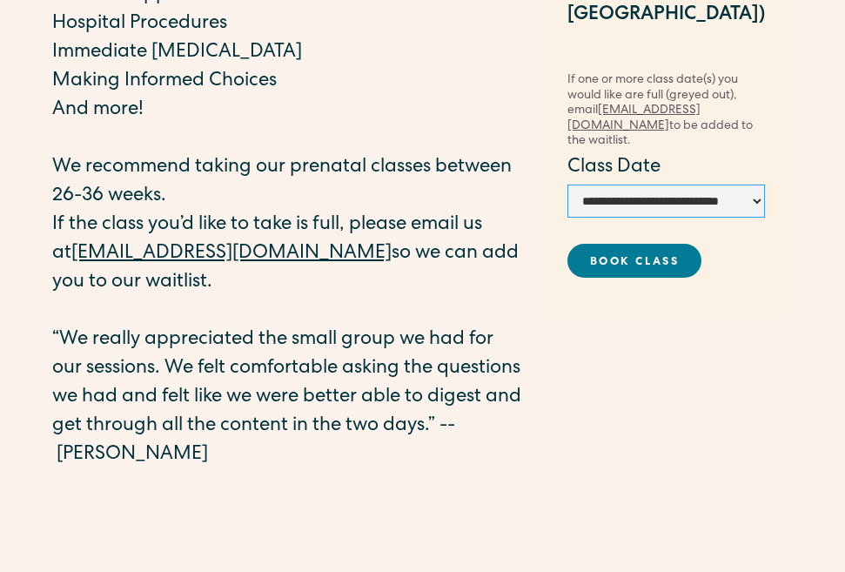 The width and height of the screenshot is (845, 572). Describe the element at coordinates (287, 111) in the screenshot. I see `p: And more!` at that location.